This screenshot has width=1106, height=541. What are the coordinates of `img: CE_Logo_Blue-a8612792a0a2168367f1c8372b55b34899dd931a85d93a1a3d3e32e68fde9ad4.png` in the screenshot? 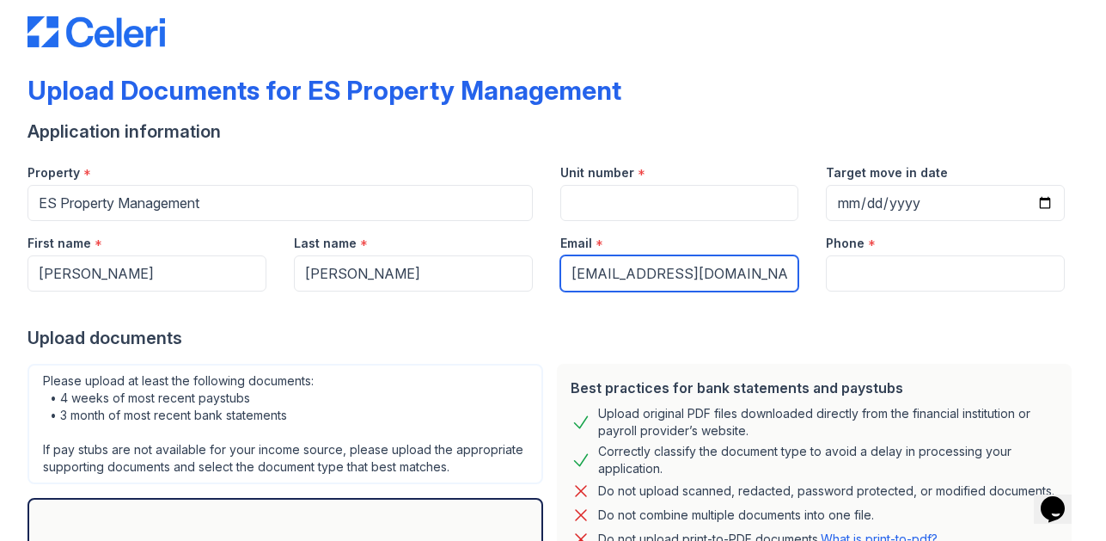 It's located at (96, 32).